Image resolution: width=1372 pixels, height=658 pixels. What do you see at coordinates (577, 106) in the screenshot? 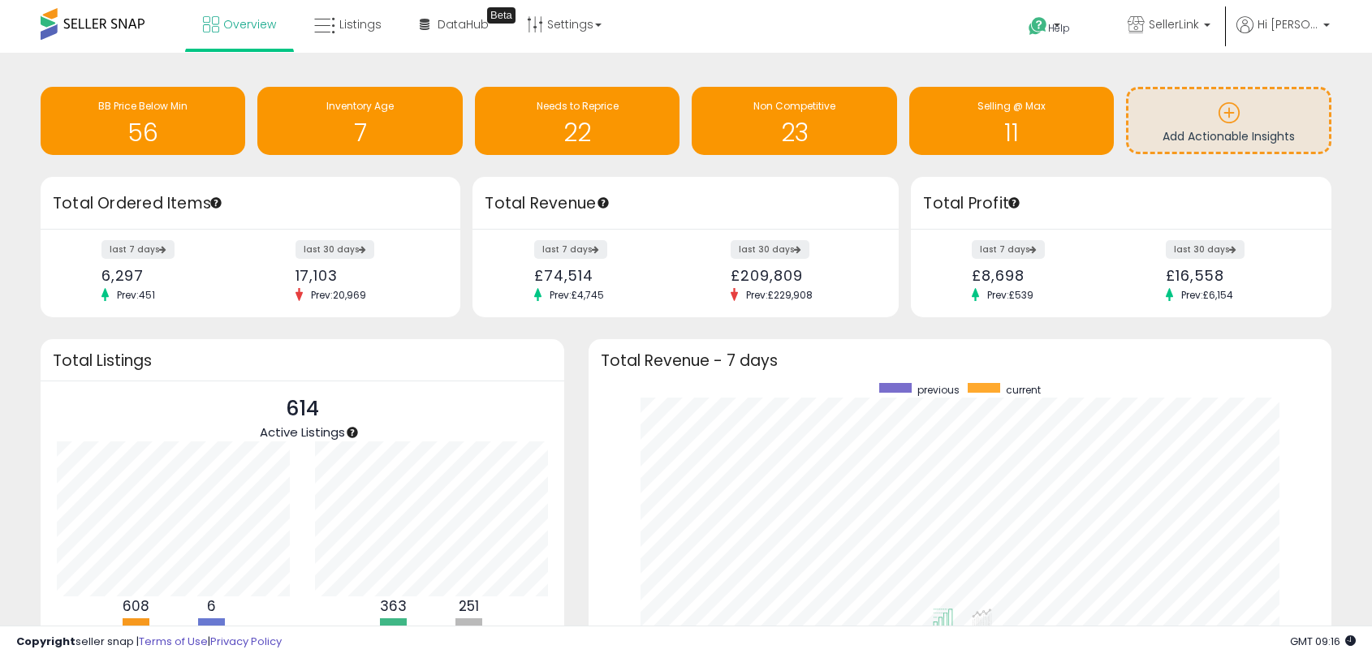
I see `span: Needs to Reprice` at bounding box center [577, 106].